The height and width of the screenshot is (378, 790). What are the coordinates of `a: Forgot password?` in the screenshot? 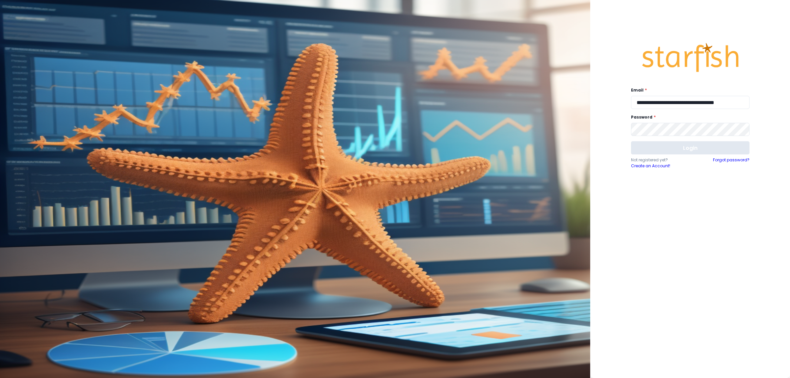 It's located at (731, 163).